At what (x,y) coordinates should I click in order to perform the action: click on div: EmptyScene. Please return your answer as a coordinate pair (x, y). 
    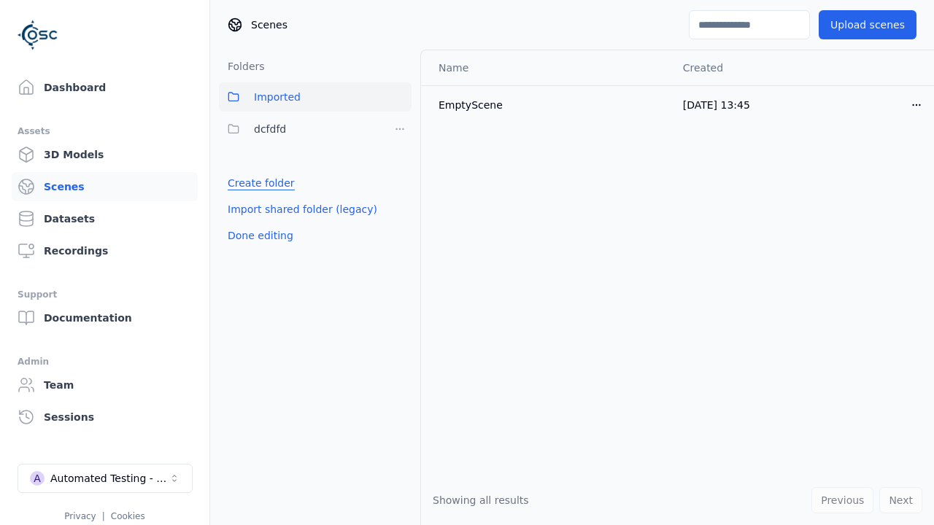
    Looking at the image, I should click on (549, 105).